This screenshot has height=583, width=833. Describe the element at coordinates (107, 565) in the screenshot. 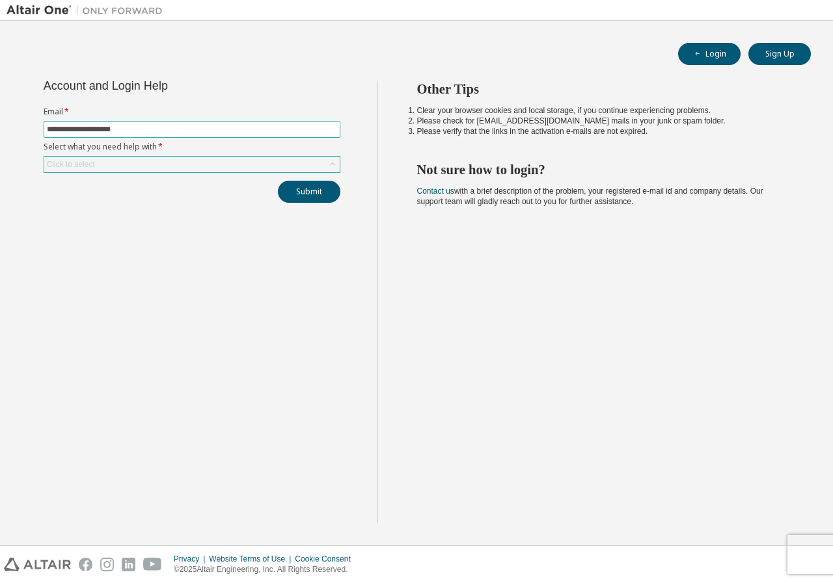

I see `img: instagram.svg` at that location.